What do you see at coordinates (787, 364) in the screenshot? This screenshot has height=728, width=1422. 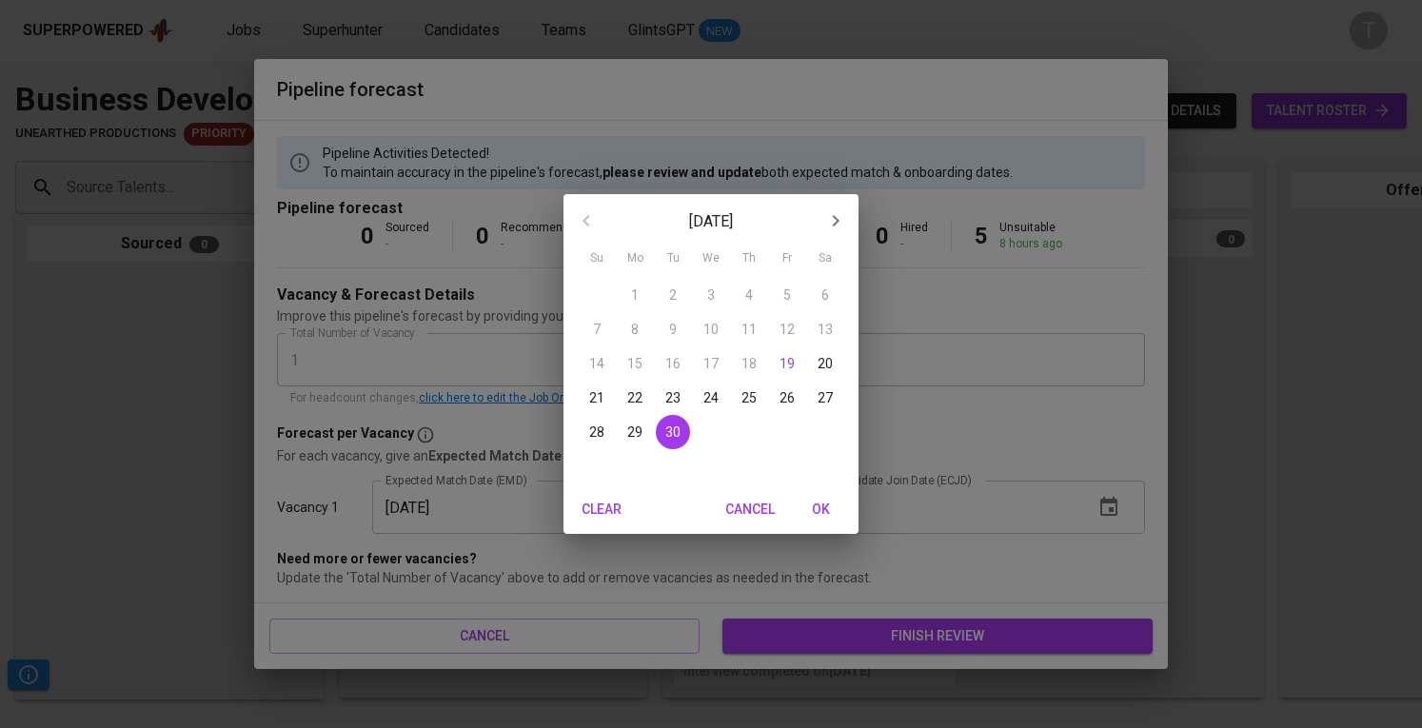 I see `button: 19` at bounding box center [787, 364].